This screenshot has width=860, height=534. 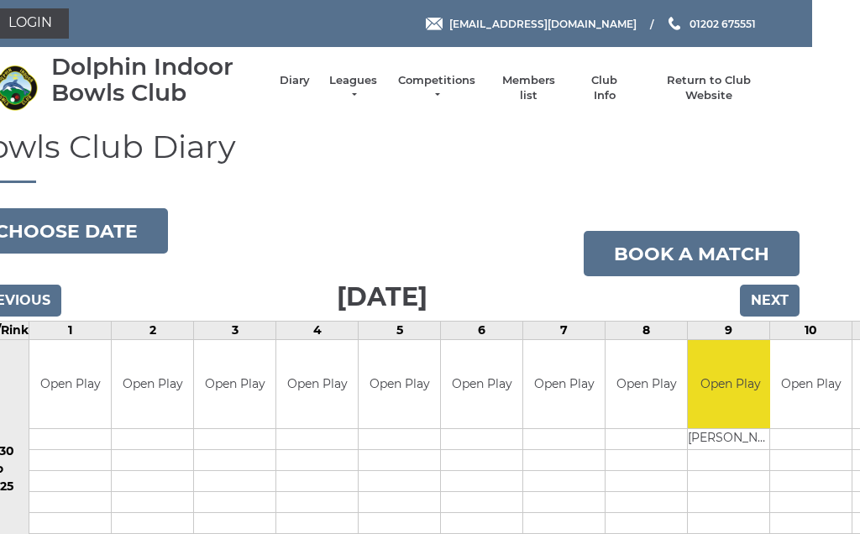 What do you see at coordinates (295, 81) in the screenshot?
I see `a: Diary` at bounding box center [295, 81].